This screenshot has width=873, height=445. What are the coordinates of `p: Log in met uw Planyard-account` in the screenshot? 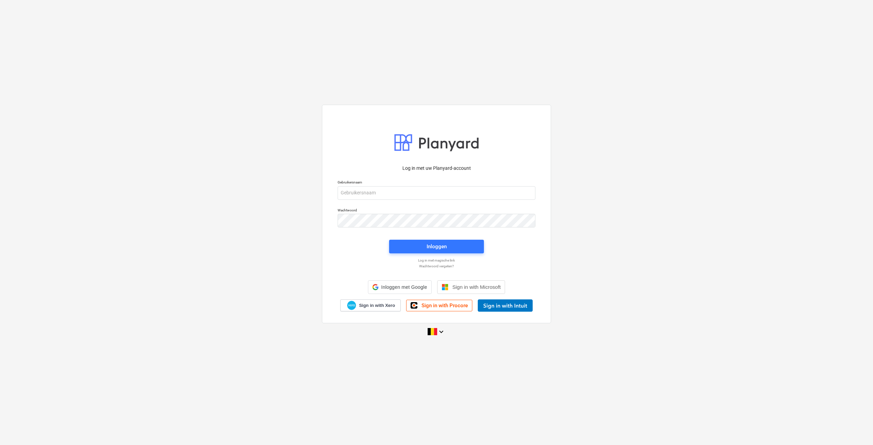 It's located at (436, 168).